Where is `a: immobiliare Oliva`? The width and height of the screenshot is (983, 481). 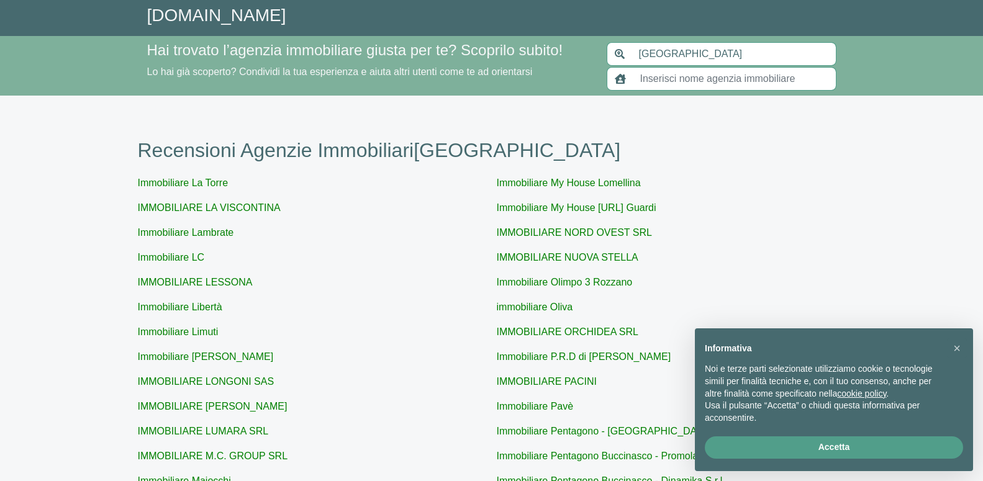 a: immobiliare Oliva is located at coordinates (535, 307).